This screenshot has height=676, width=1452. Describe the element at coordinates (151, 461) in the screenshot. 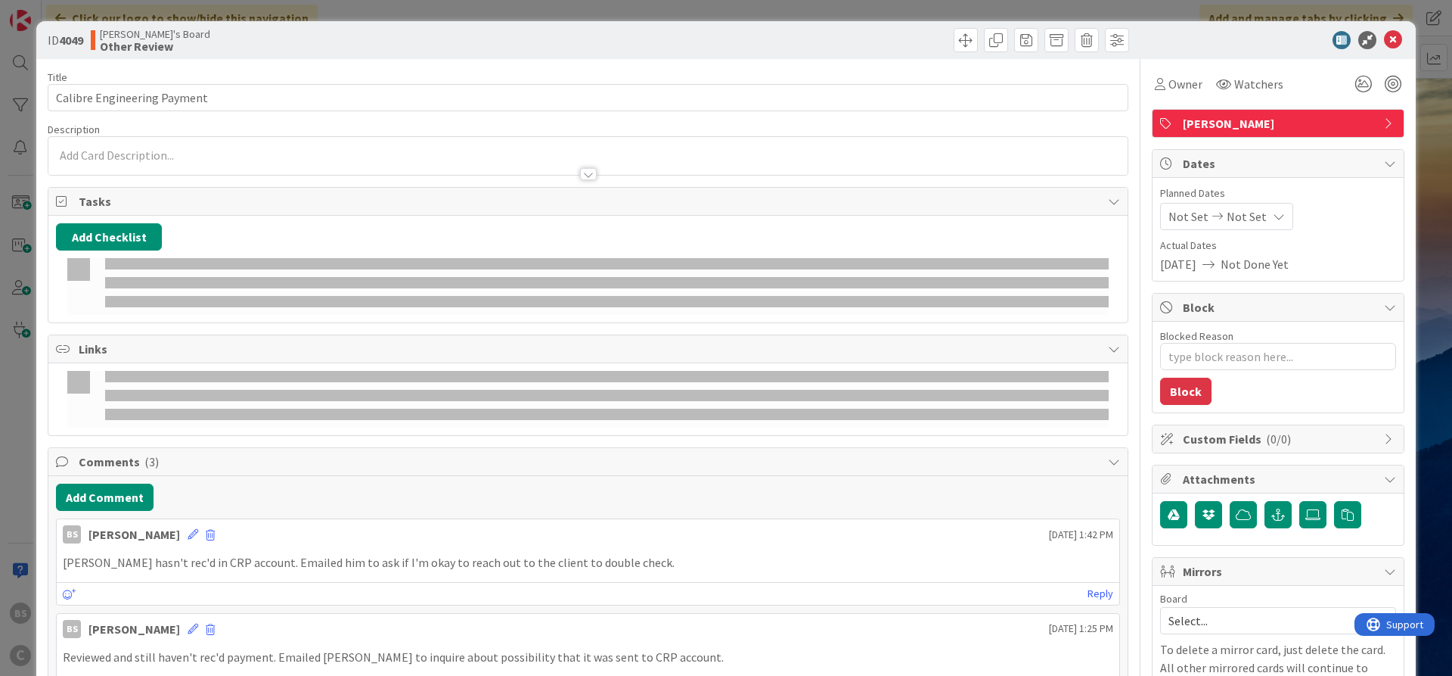

I see `span: ( 3 )` at that location.